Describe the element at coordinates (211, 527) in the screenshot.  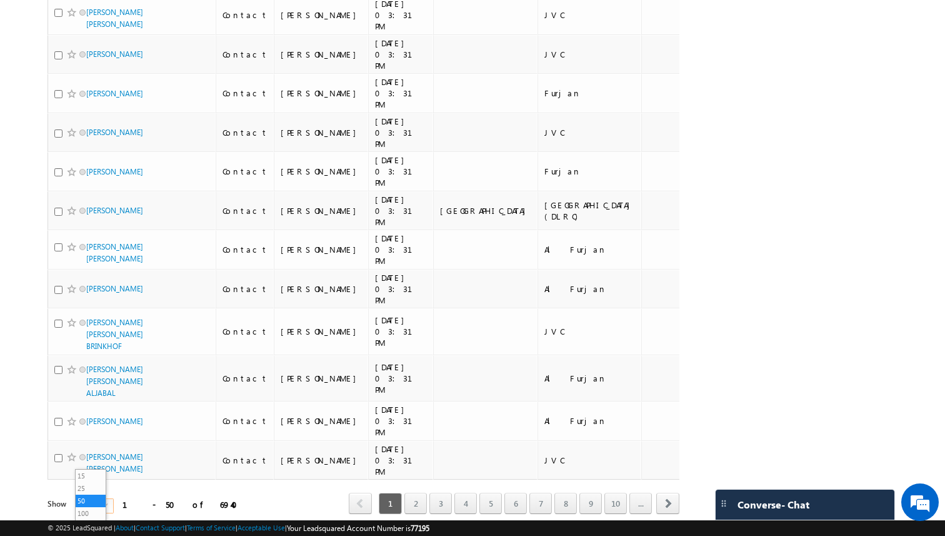
I see `a: Terms of Service` at that location.